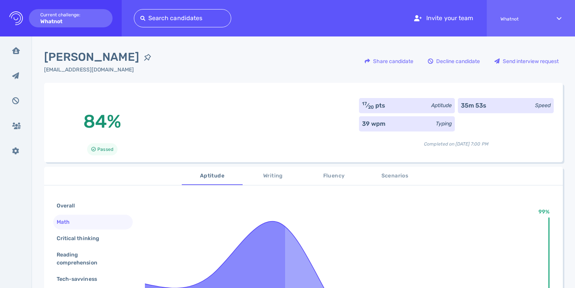 Image resolution: width=575 pixels, height=288 pixels. Describe the element at coordinates (454, 61) in the screenshot. I see `button: Decline candidate` at that location.